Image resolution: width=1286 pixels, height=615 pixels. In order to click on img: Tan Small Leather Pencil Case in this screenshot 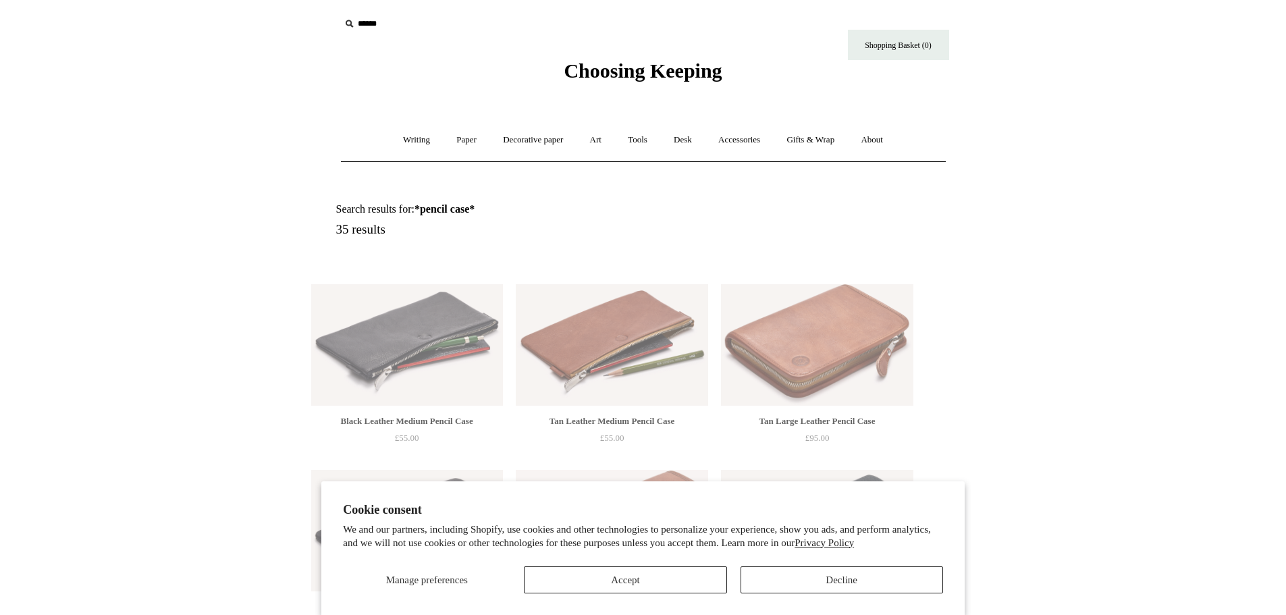, I will do `click(612, 531)`.